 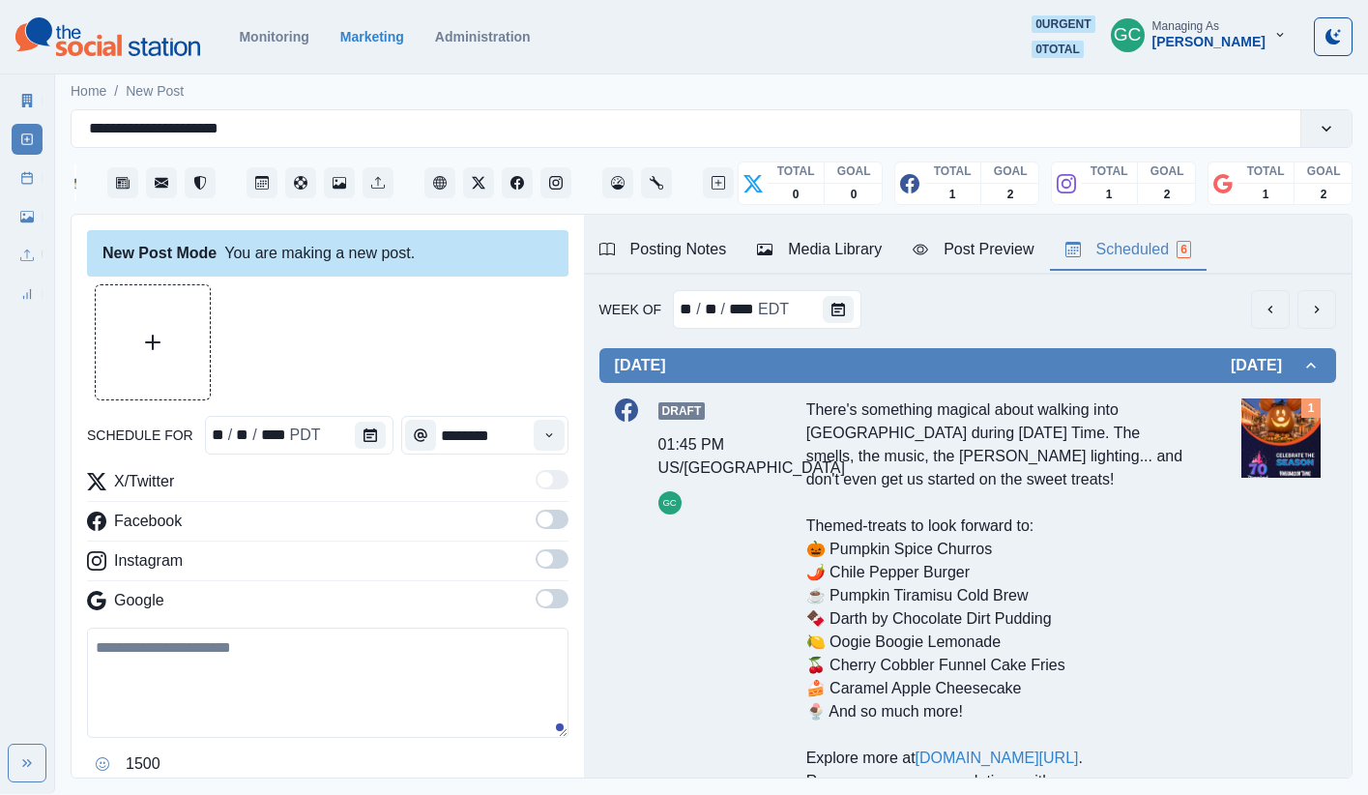 What do you see at coordinates (718, 183) in the screenshot?
I see `a: Create New Post` at bounding box center [718, 183].